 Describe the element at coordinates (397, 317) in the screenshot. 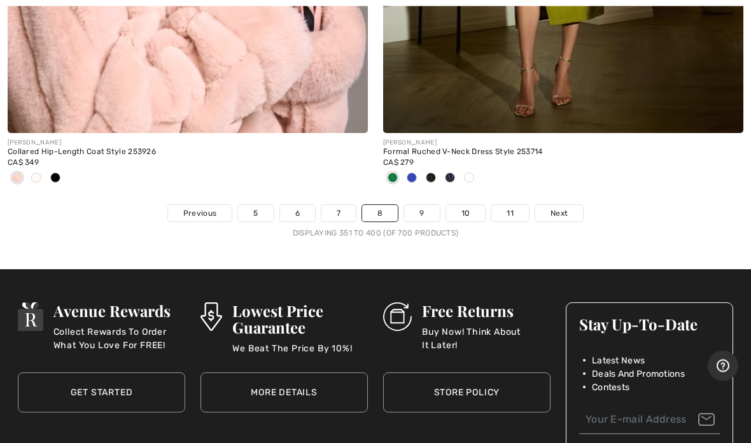

I see `img: Free Returns` at that location.